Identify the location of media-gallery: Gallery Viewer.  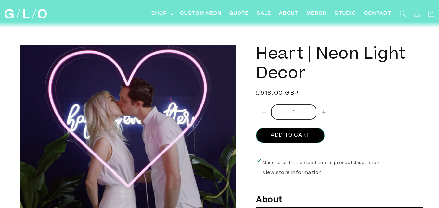
(128, 127).